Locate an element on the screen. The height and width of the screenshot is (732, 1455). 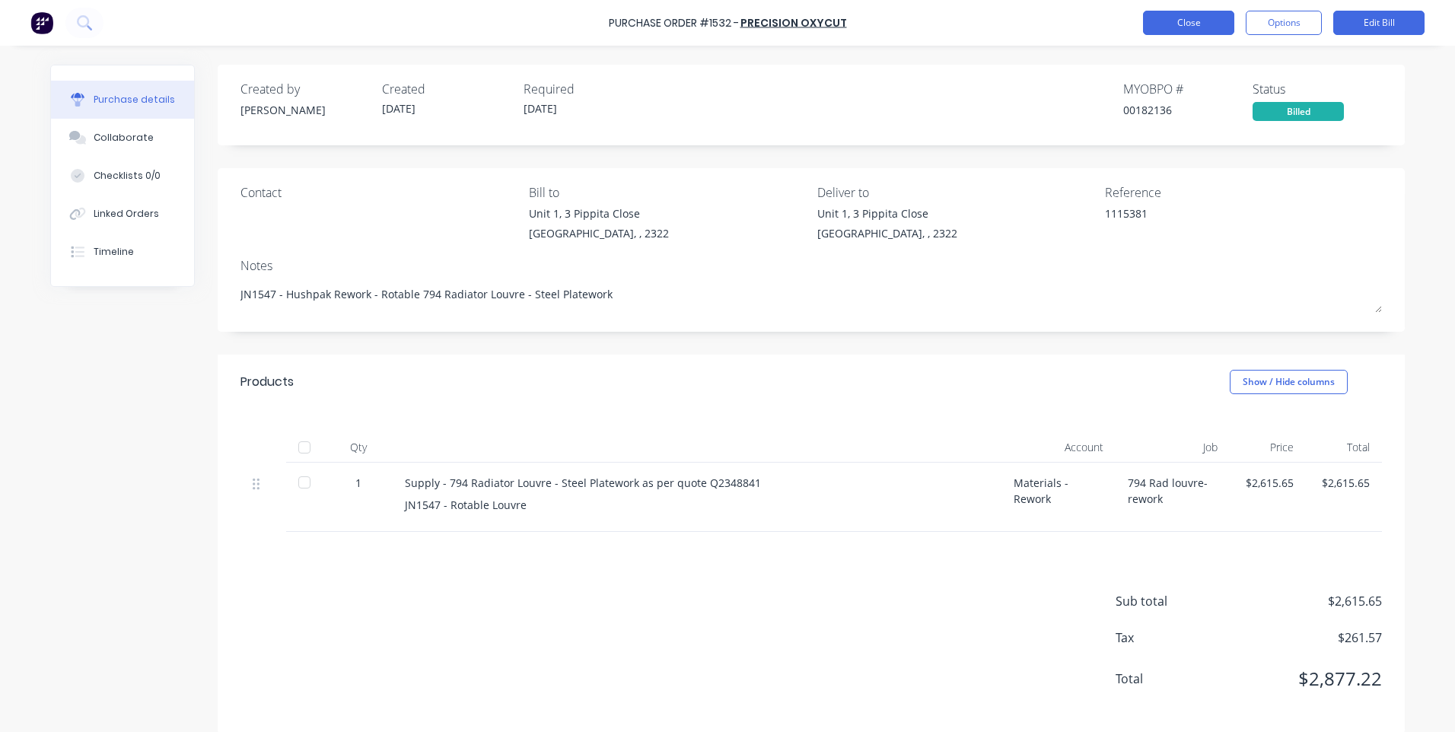
div: Purchase Order #1532 - is located at coordinates (673, 23).